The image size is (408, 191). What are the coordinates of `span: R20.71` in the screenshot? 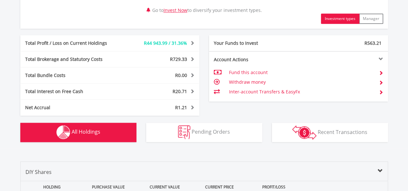 It's located at (180, 91).